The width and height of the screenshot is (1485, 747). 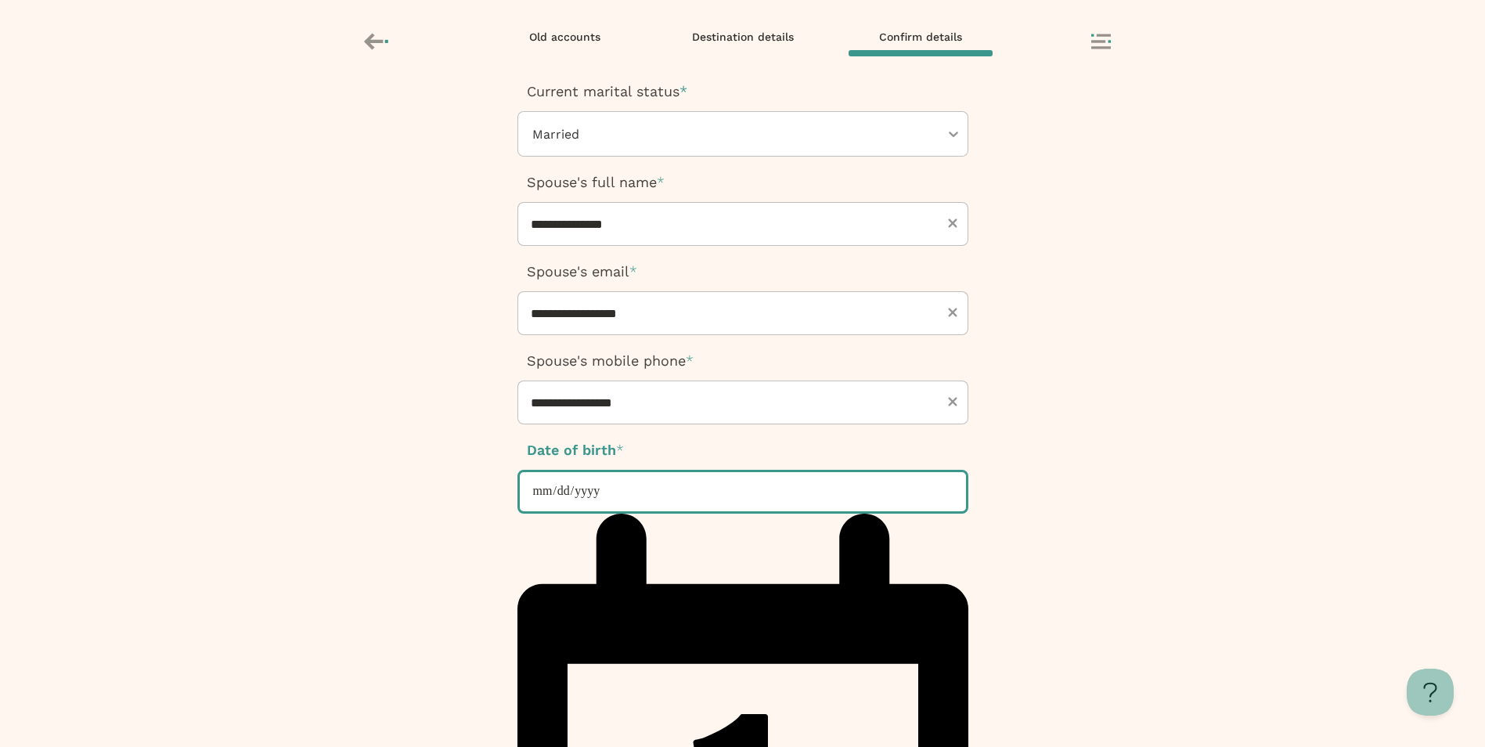 What do you see at coordinates (564, 37) in the screenshot?
I see `span: Old accounts` at bounding box center [564, 37].